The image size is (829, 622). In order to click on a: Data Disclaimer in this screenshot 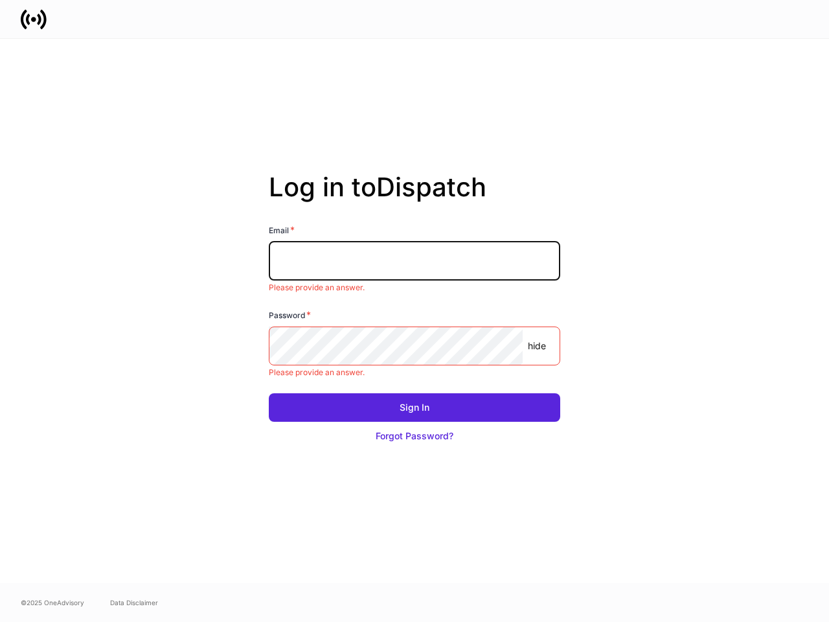, I will do `click(134, 602)`.